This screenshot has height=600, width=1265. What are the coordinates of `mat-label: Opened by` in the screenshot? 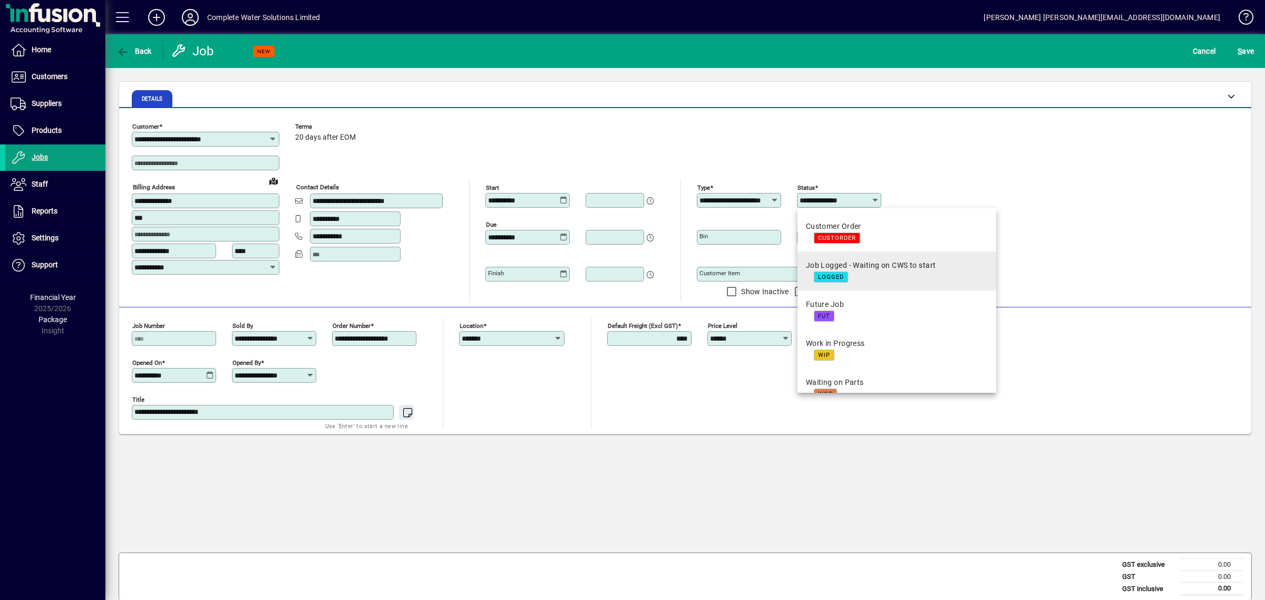 It's located at (247, 363).